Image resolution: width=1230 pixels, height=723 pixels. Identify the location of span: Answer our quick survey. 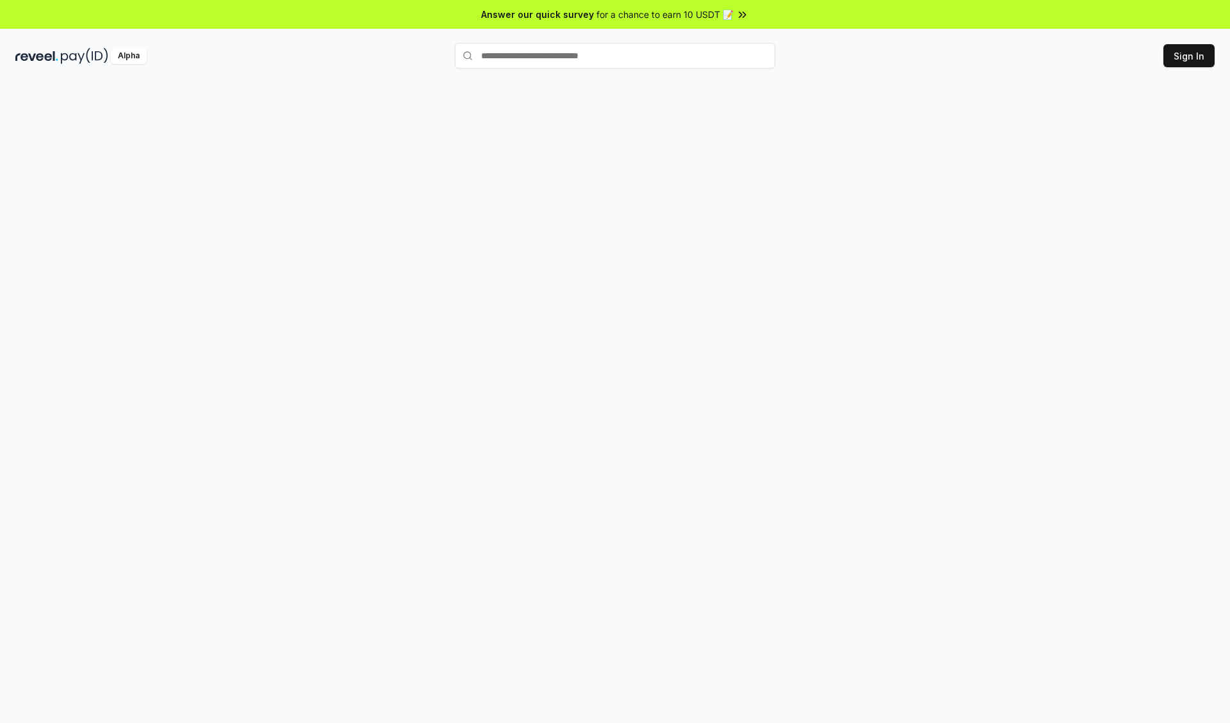
(538, 14).